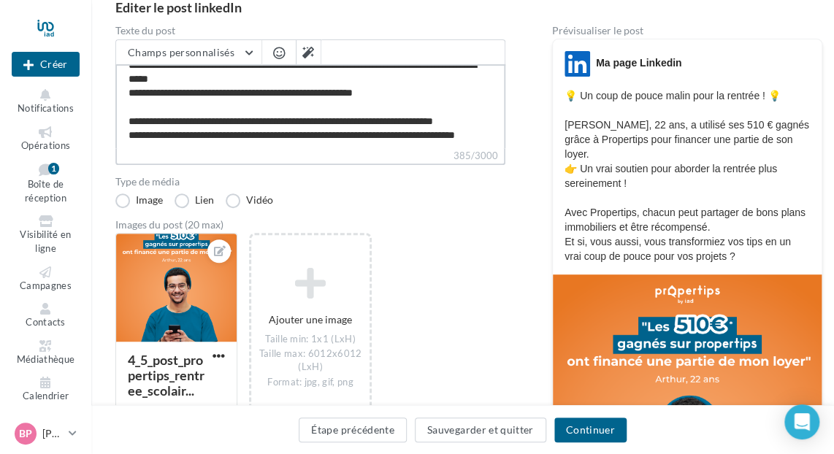 This screenshot has width=834, height=454. Describe the element at coordinates (310, 225) in the screenshot. I see `div: Images du post (20 max)` at that location.